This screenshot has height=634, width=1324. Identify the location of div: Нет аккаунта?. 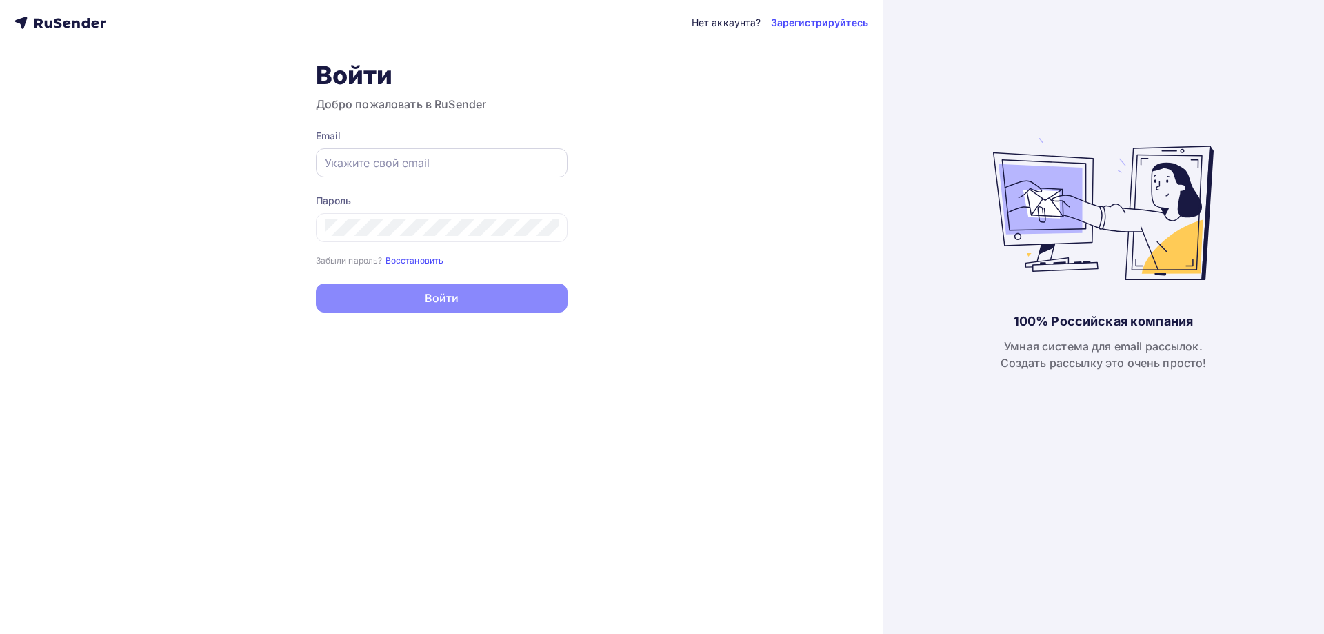
(726, 23).